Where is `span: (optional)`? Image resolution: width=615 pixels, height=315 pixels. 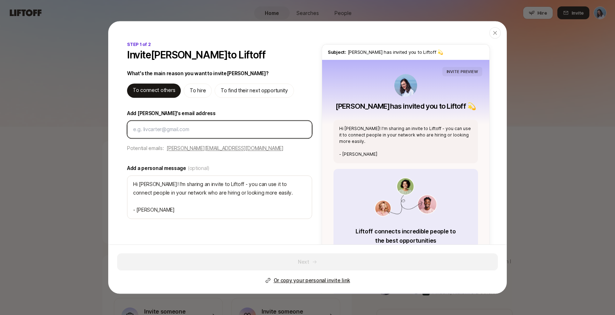
span: (optional) is located at coordinates (199, 168).